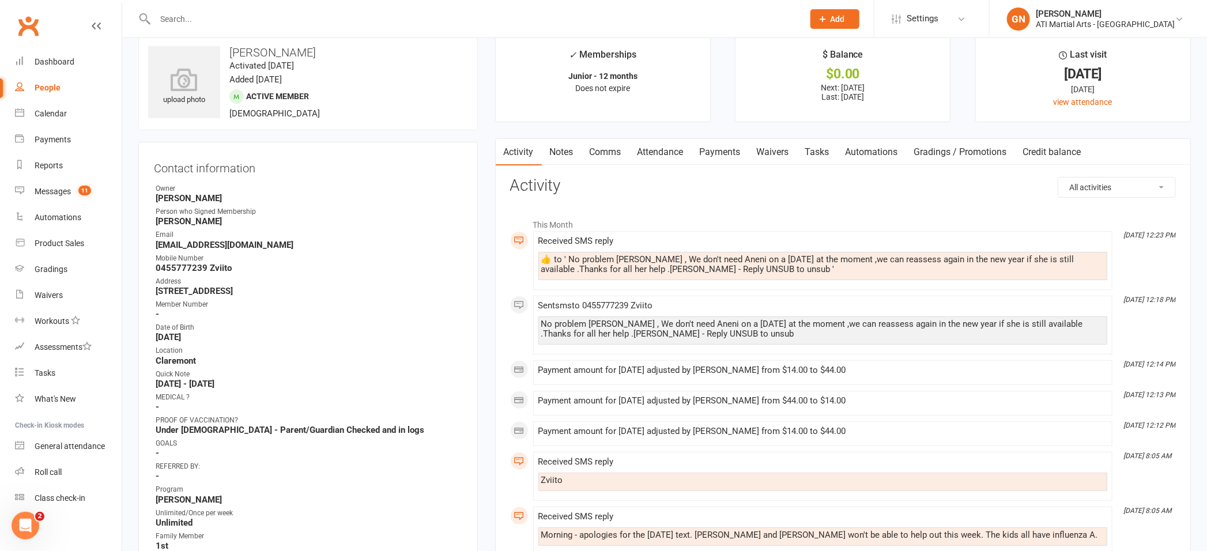 This screenshot has height=551, width=1207. What do you see at coordinates (922, 18) in the screenshot?
I see `span: Settings` at bounding box center [922, 18].